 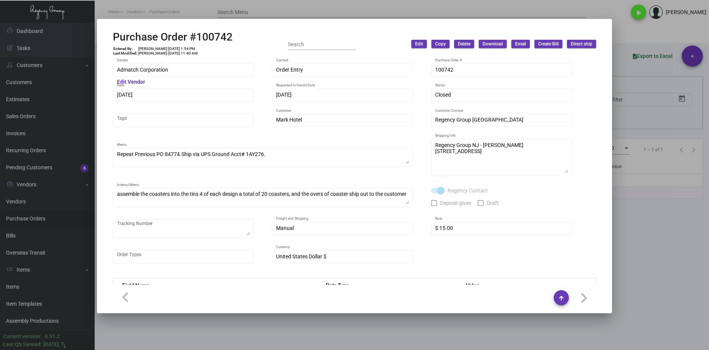 I want to click on span: Delete, so click(x=464, y=44).